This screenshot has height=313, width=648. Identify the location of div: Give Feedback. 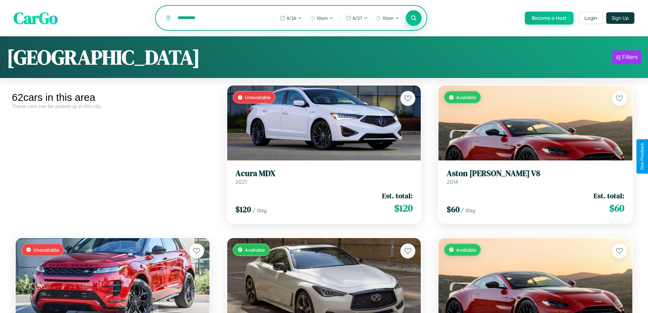
(642, 156).